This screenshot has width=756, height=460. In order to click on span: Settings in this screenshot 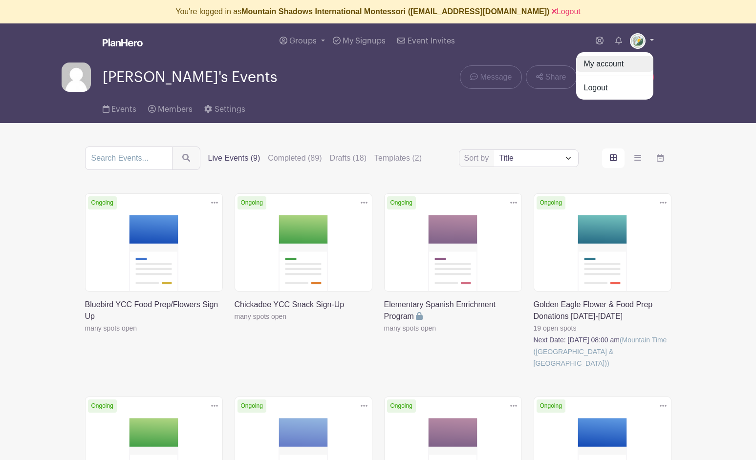, I will do `click(230, 109)`.